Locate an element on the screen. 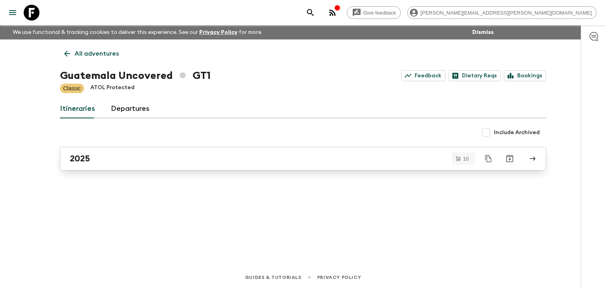  button: Archive is located at coordinates (510, 159).